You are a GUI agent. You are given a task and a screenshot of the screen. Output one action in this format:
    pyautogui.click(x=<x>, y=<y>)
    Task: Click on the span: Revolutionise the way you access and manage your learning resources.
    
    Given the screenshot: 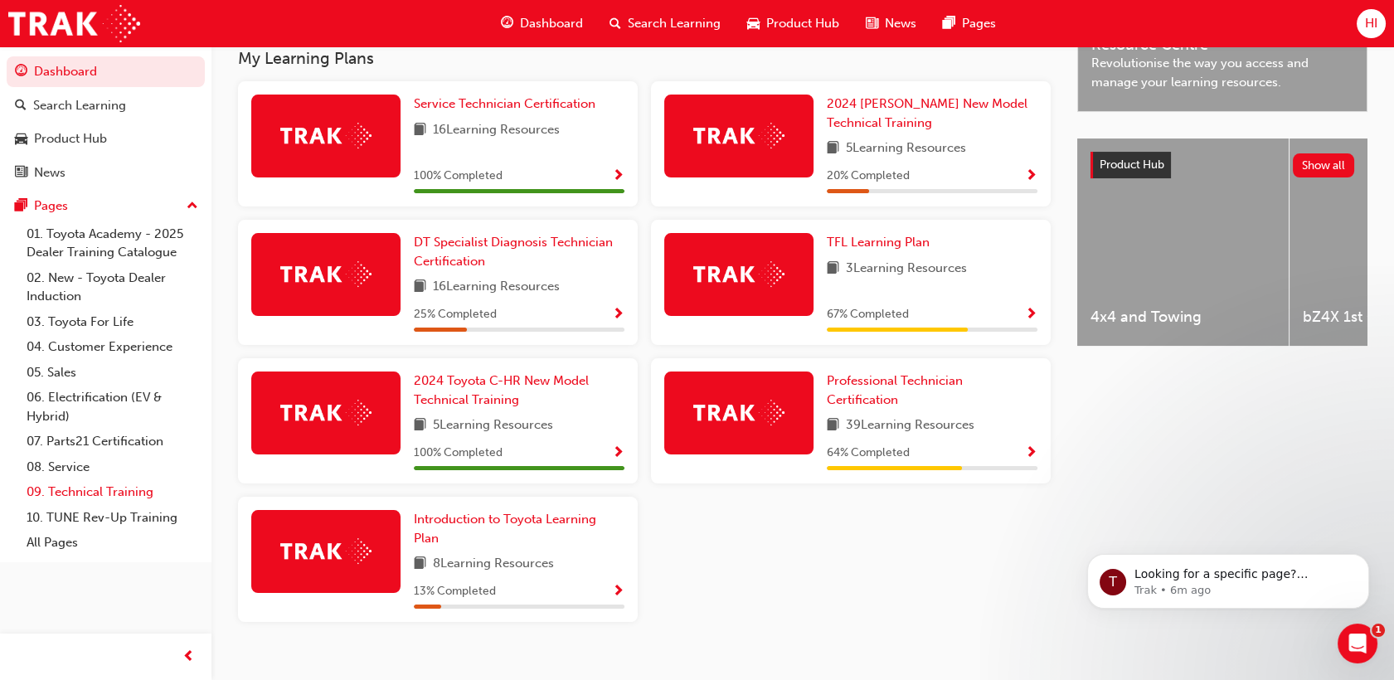 What is the action you would take?
    pyautogui.click(x=1223, y=72)
    